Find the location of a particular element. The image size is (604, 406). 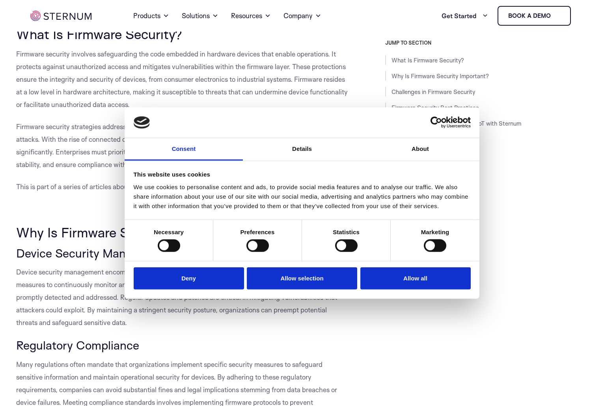

a: Why Is Firmware Security Important? is located at coordinates (440, 76).